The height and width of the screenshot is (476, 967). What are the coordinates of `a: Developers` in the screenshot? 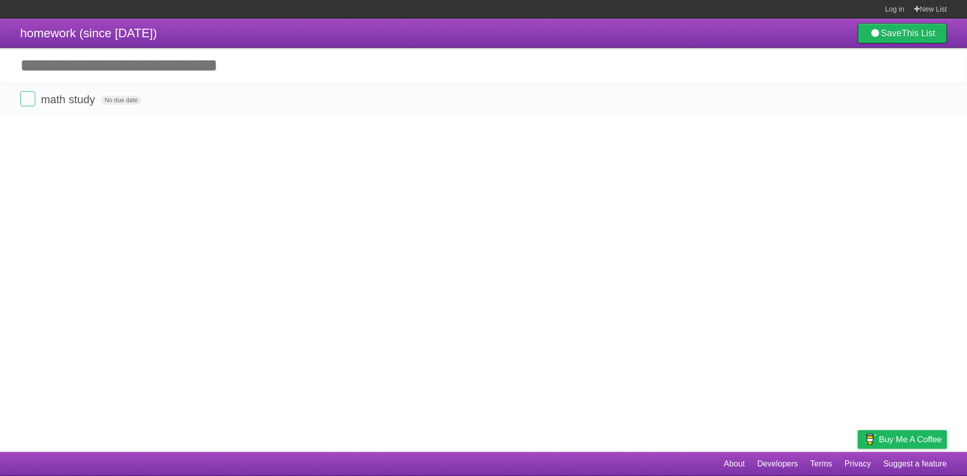 It's located at (777, 464).